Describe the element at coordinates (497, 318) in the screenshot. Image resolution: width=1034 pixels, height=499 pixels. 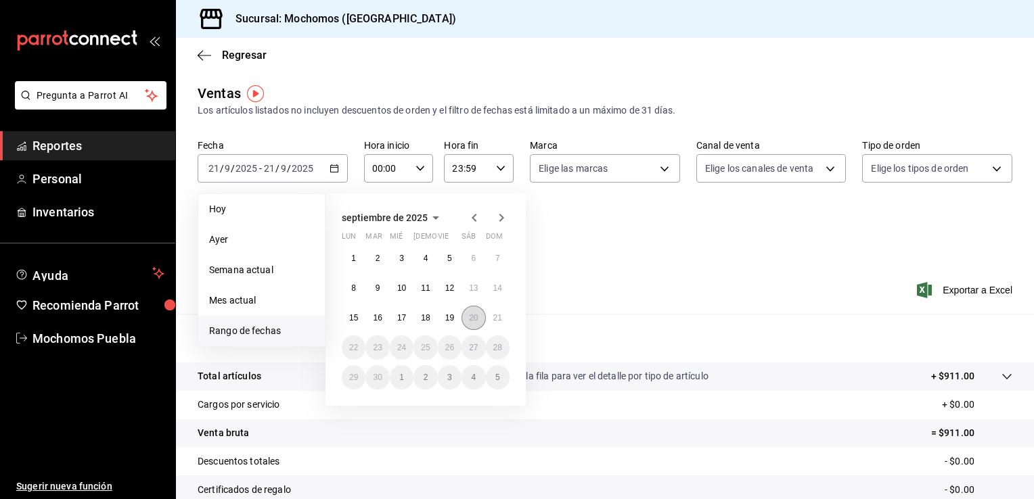
I see `button: 21 de septiembre de 2025` at that location.